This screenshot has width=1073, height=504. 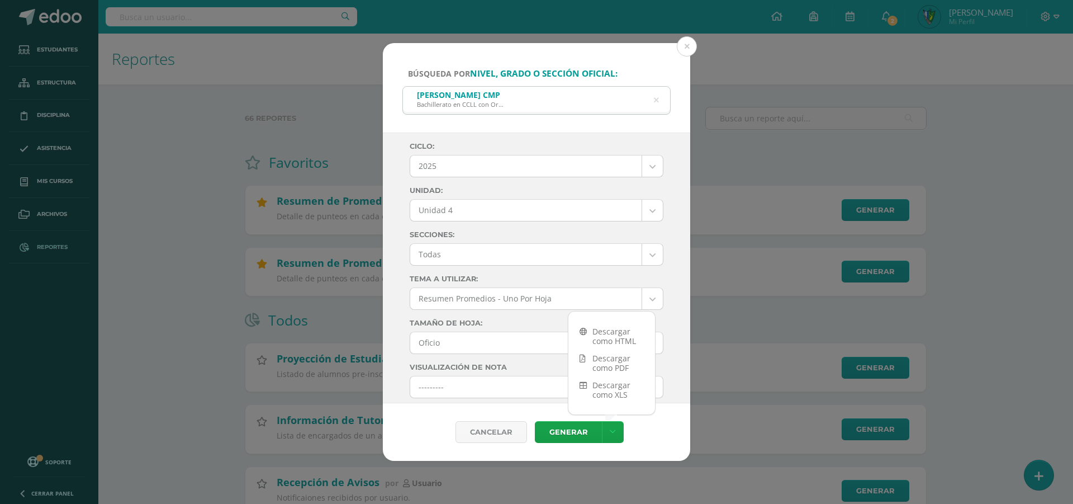 What do you see at coordinates (537, 299) in the screenshot?
I see `a: Resumen Promedios - Uno Por Hoja` at bounding box center [537, 299].